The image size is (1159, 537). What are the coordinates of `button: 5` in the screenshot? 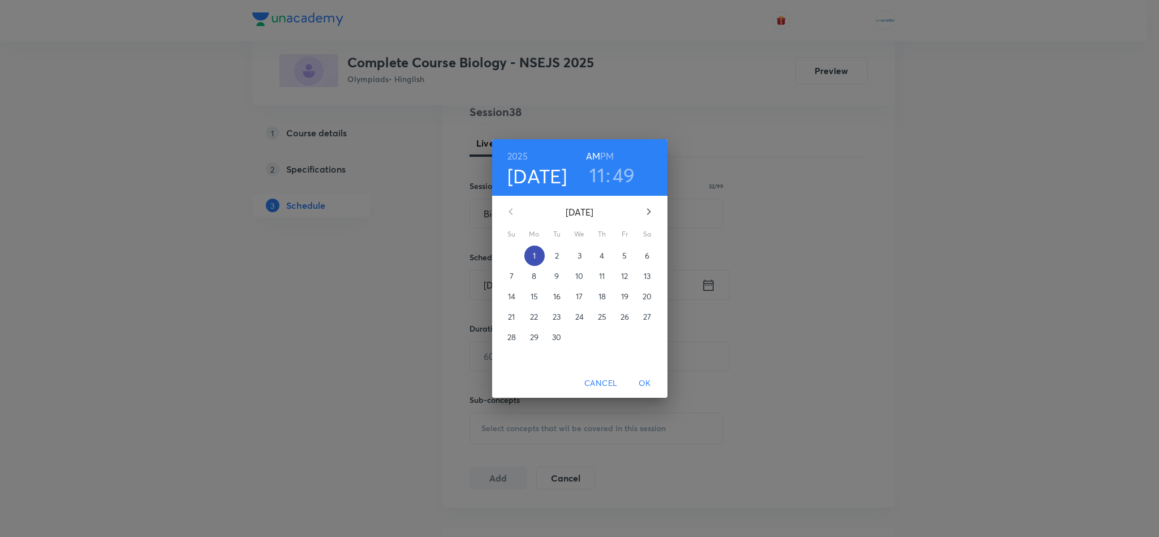 It's located at (625, 256).